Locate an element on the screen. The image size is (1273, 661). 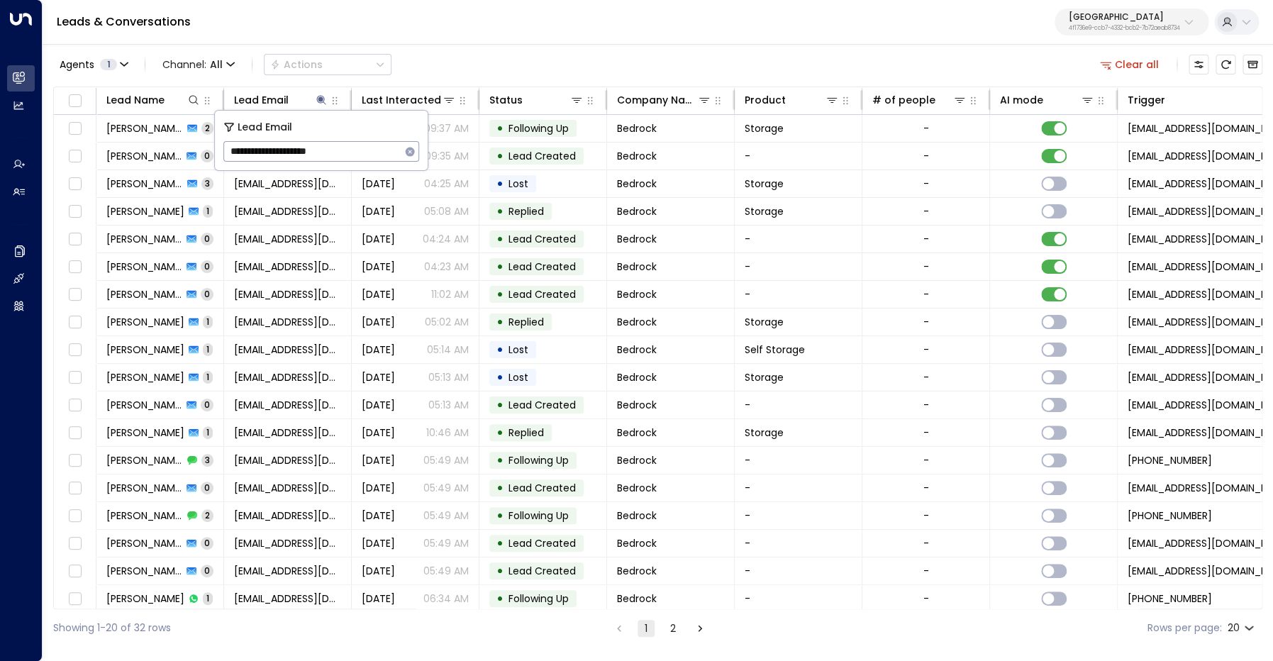
span: Sep 25, 2025 is located at coordinates (378, 211).